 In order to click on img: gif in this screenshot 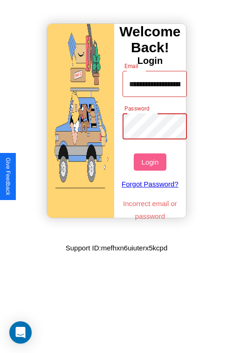, I will do `click(81, 121)`.